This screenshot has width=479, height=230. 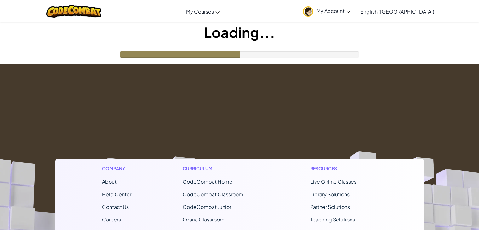 I want to click on img: avatar, so click(x=308, y=11).